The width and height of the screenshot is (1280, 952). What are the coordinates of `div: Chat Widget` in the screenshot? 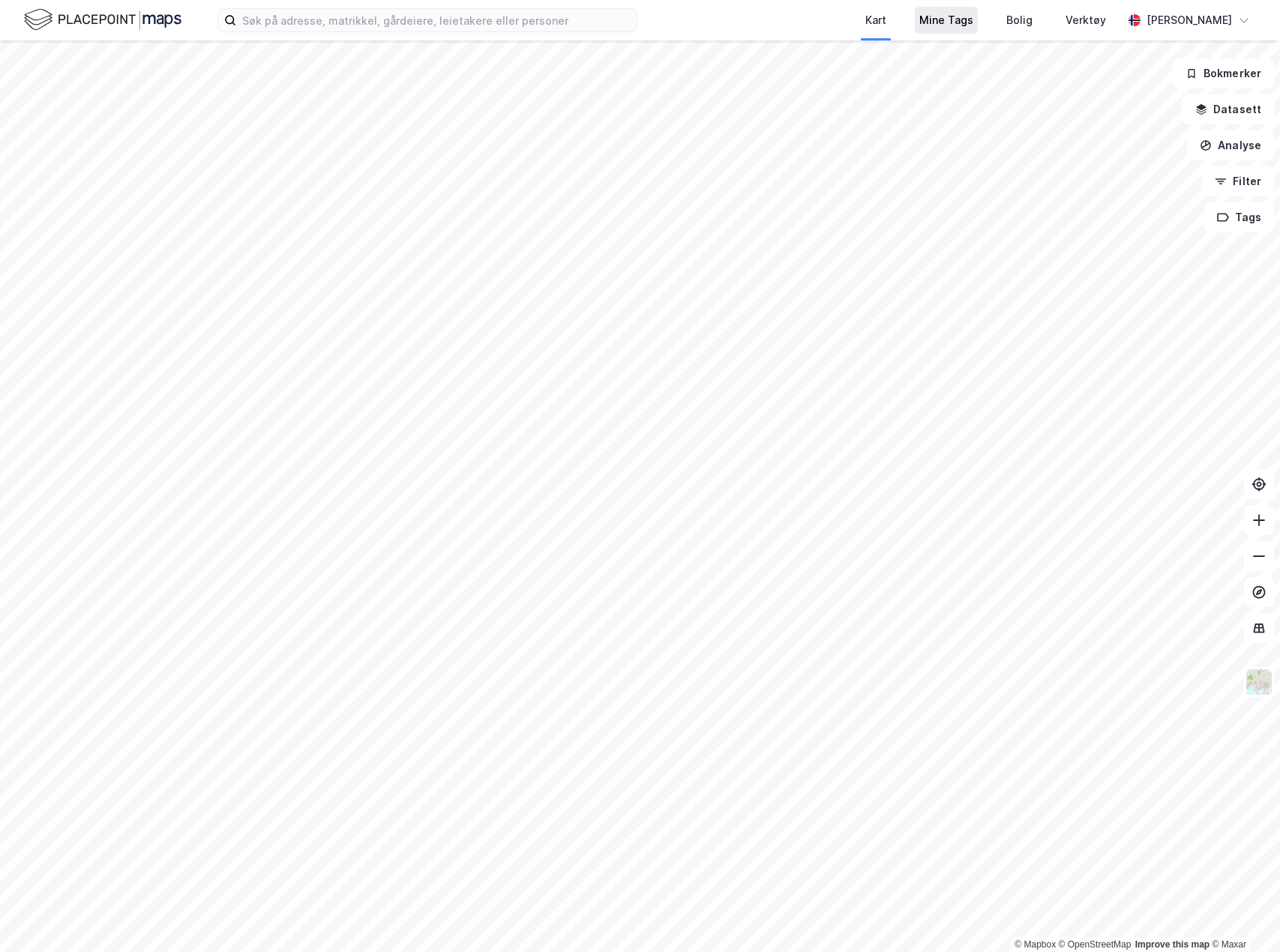 It's located at (1243, 916).